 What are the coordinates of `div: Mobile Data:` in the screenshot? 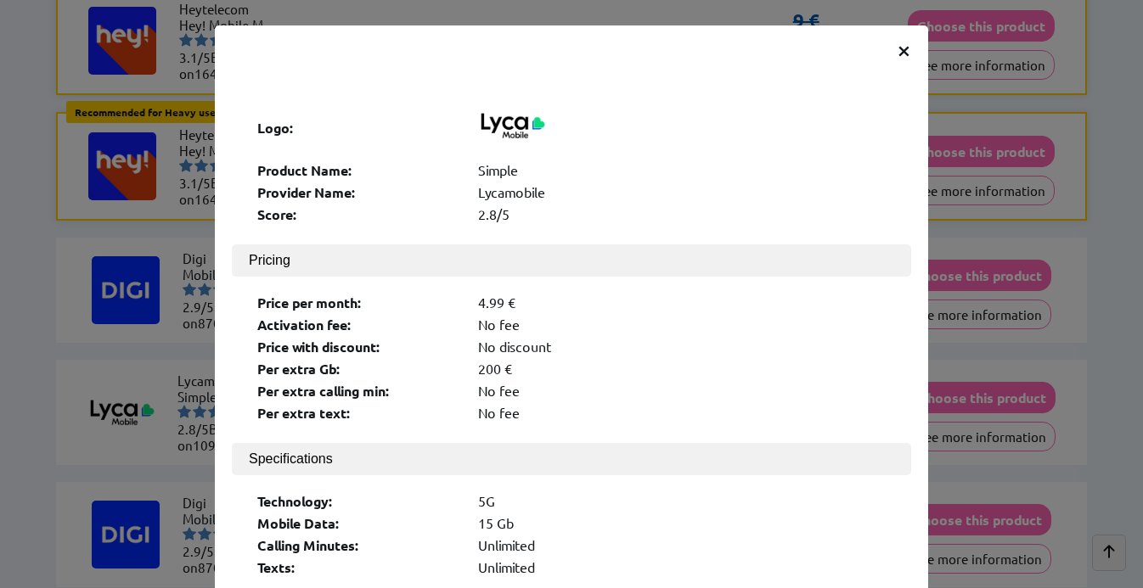 It's located at (359, 523).